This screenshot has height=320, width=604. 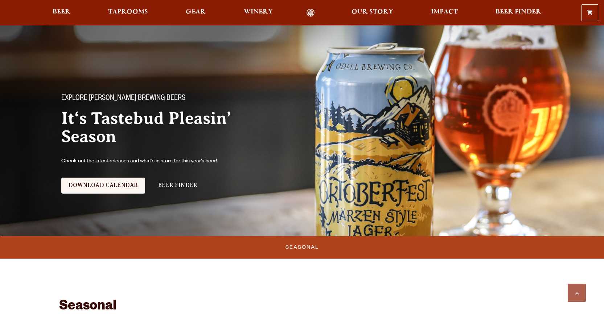 What do you see at coordinates (311, 13) in the screenshot?
I see `a: Odell Home` at bounding box center [311, 13].